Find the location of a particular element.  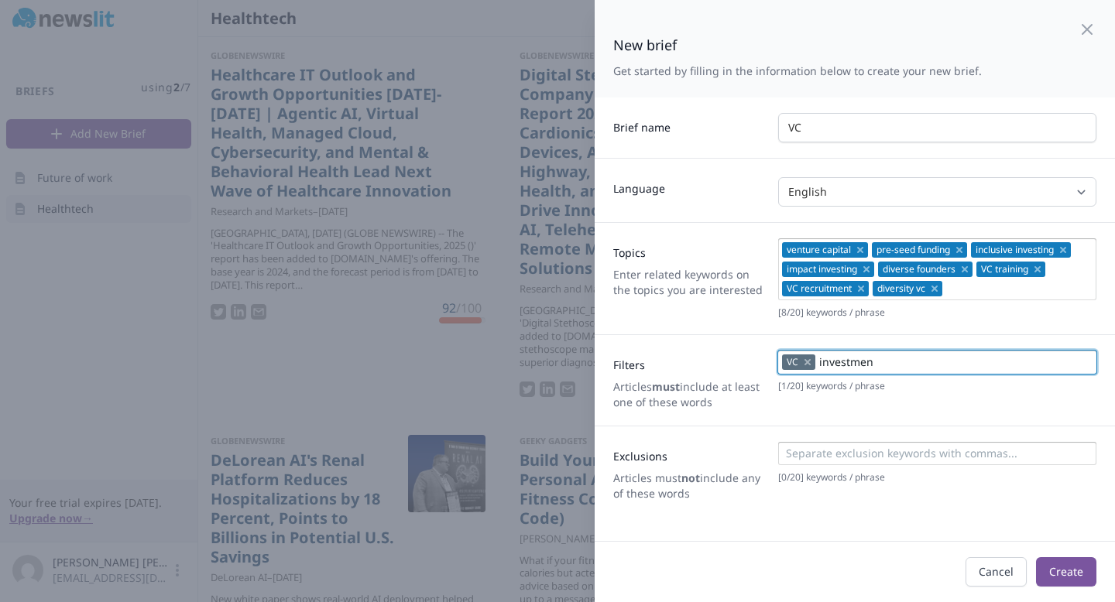

span: VC training is located at coordinates (1004, 269).